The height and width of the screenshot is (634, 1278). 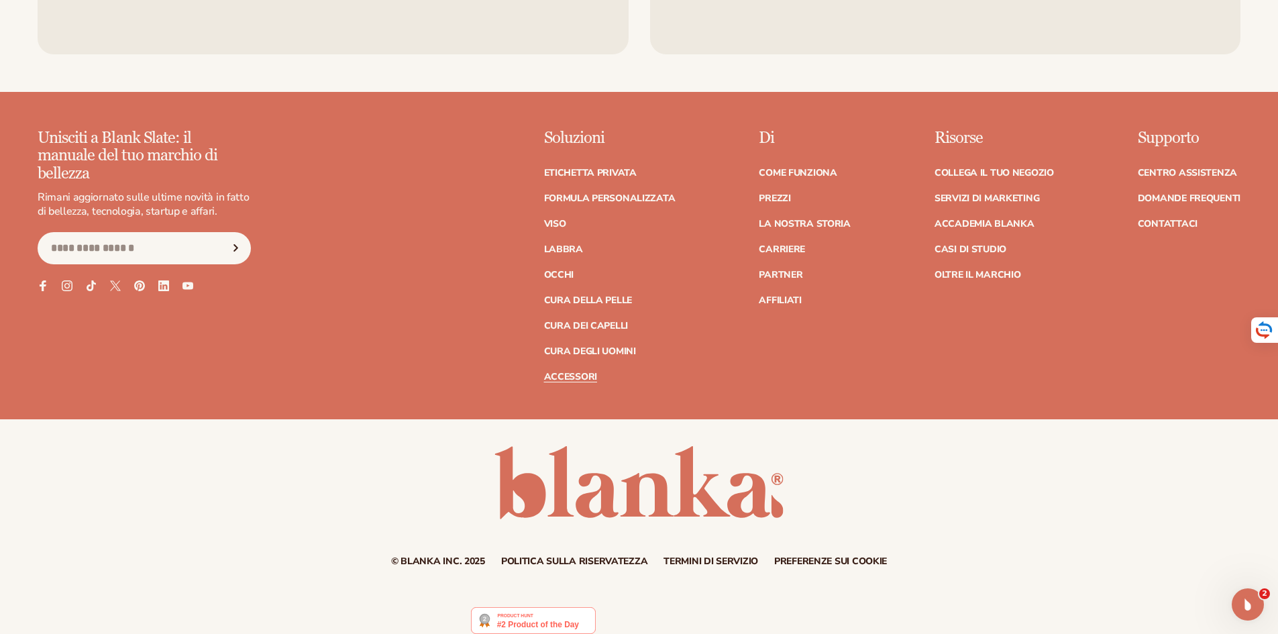 I want to click on font: Etichetta privata, so click(x=590, y=172).